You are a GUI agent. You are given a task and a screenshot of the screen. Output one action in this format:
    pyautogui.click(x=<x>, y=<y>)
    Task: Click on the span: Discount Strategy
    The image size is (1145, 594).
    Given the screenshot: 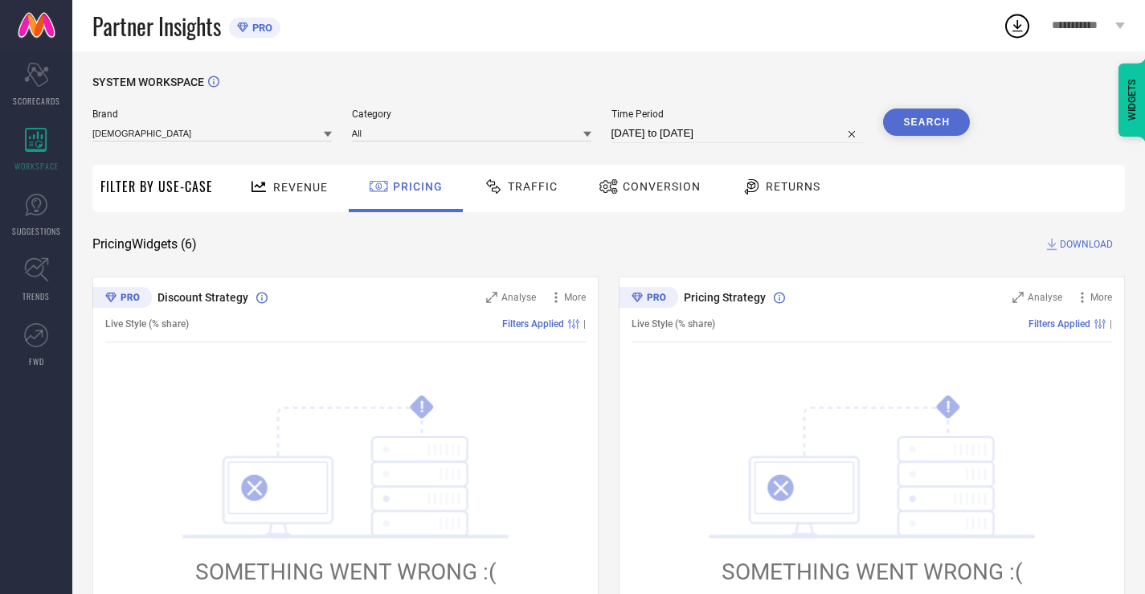 What is the action you would take?
    pyautogui.click(x=203, y=297)
    